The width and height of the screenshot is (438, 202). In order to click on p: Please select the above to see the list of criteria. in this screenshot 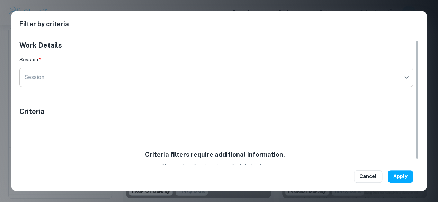, I will do `click(216, 166)`.